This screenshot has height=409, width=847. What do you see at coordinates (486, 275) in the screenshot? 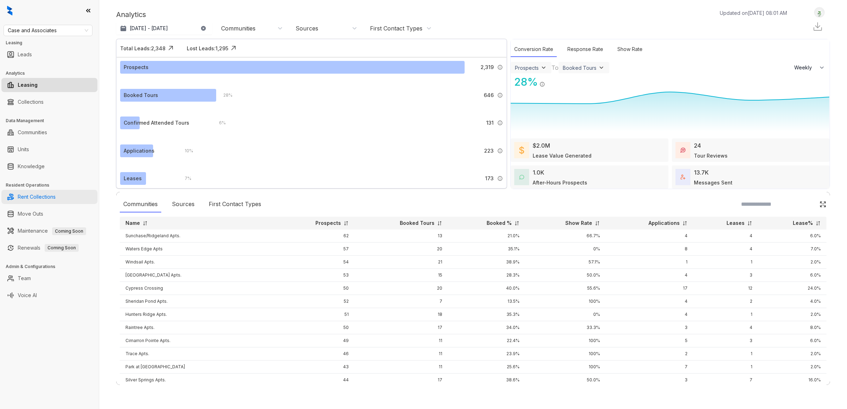
I see `td: 28.3%` at bounding box center [486, 275].